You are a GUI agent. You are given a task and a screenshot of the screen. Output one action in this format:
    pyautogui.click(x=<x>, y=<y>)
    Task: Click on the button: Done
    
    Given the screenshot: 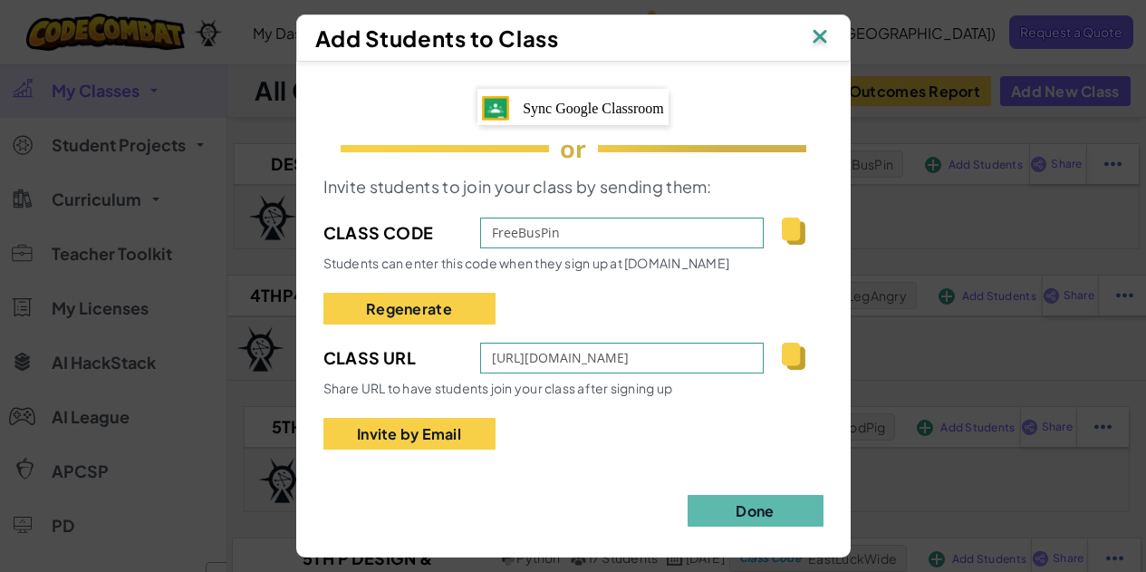 What is the action you would take?
    pyautogui.click(x=755, y=510)
    